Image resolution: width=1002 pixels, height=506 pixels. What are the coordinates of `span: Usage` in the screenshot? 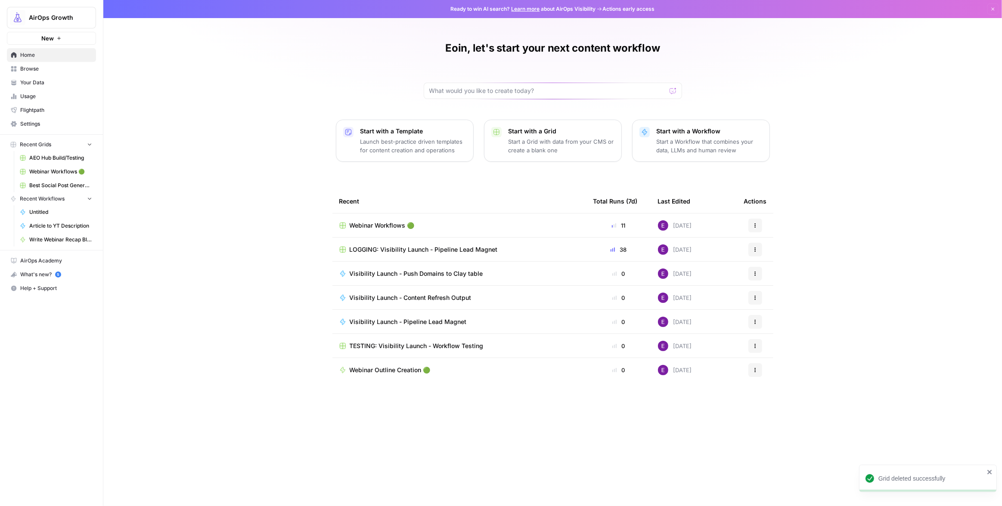 It's located at (56, 96).